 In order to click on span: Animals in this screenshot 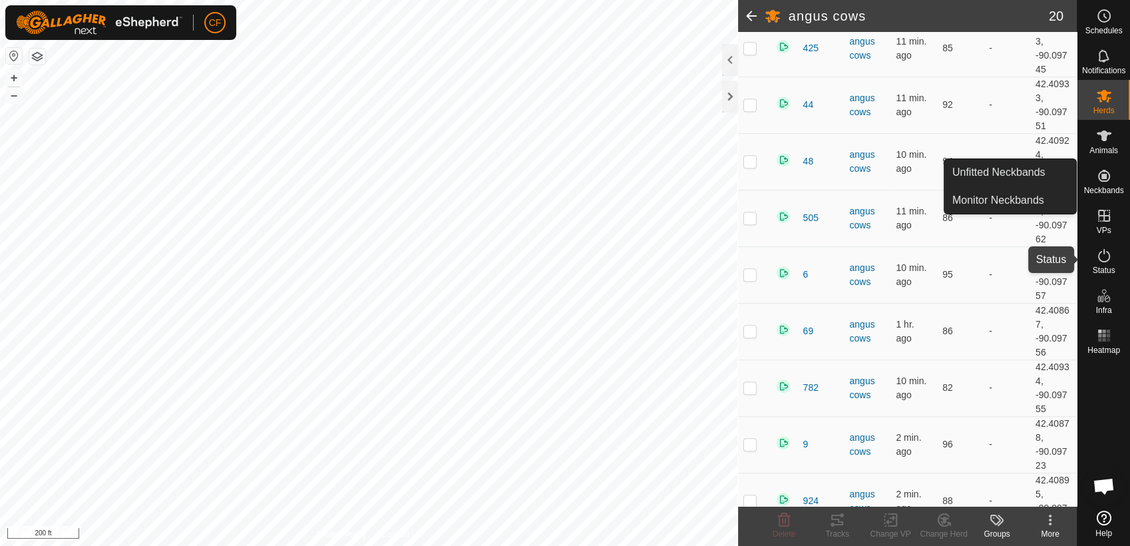, I will do `click(1103, 150)`.